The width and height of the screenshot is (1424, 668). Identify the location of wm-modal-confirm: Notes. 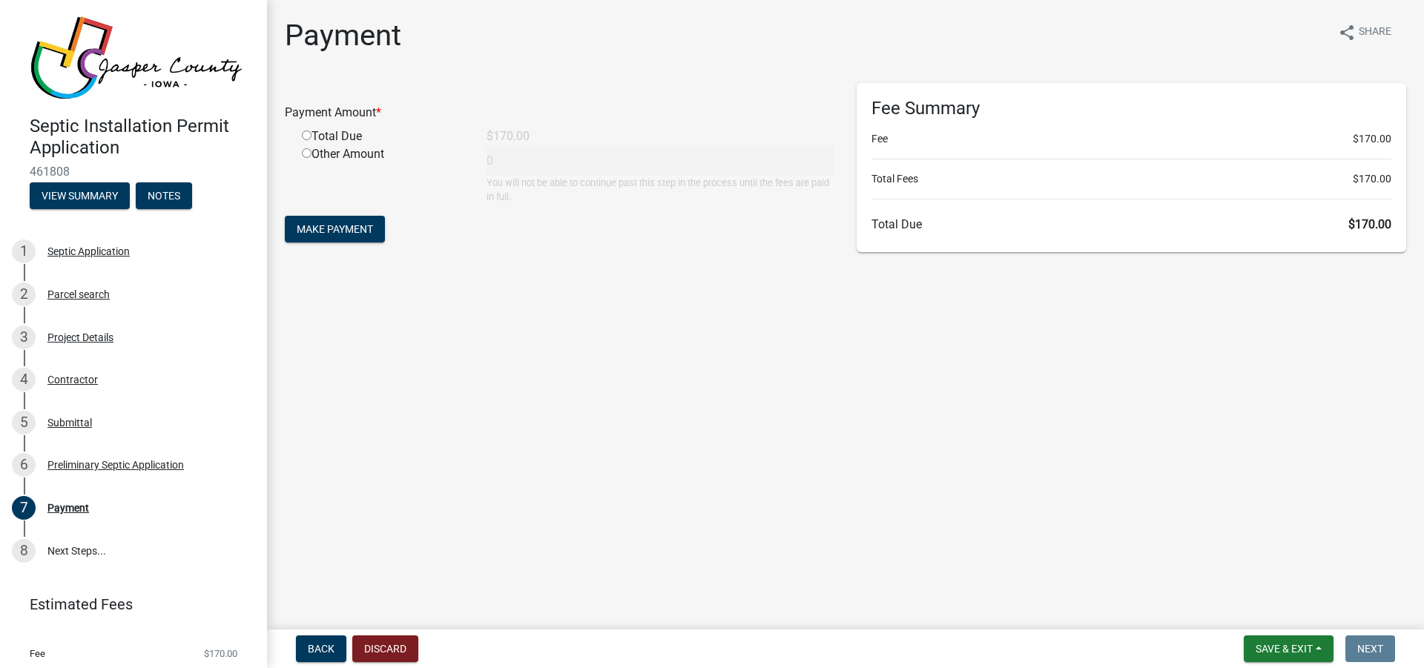
(164, 197).